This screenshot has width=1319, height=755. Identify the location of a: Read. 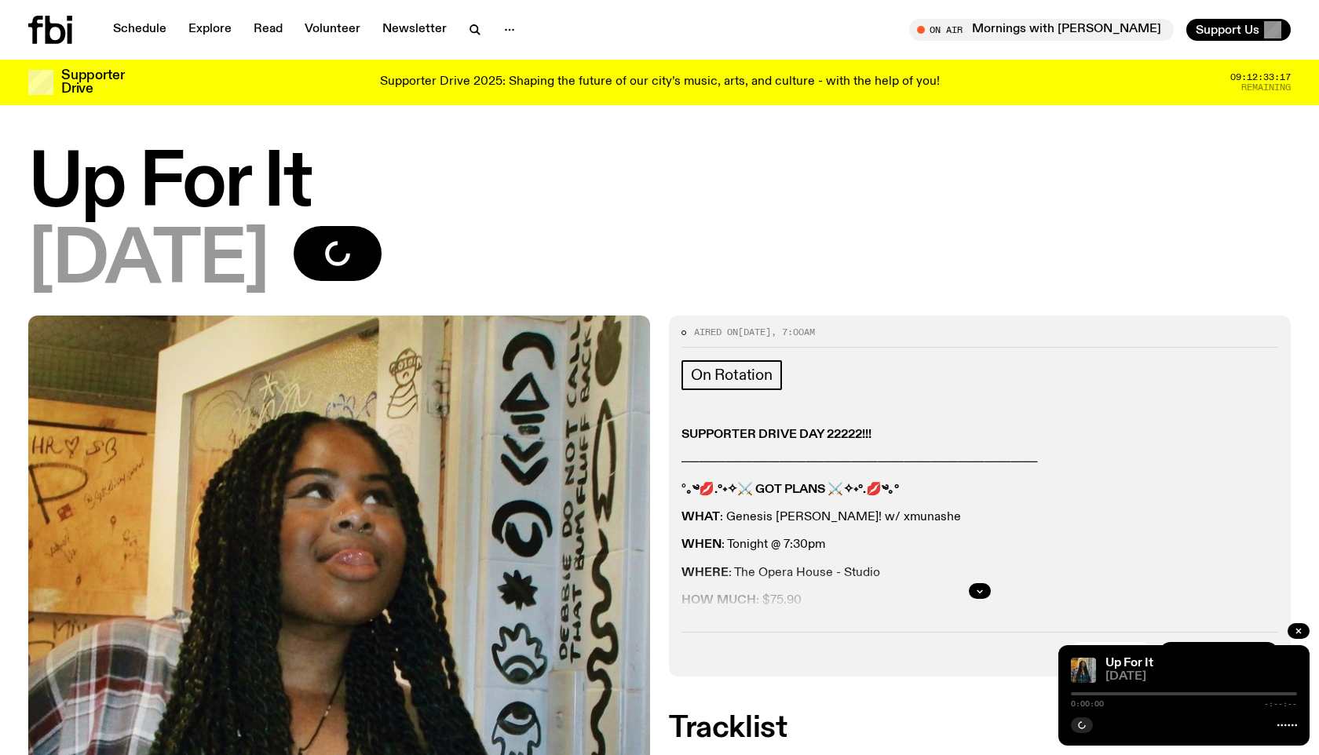
(268, 30).